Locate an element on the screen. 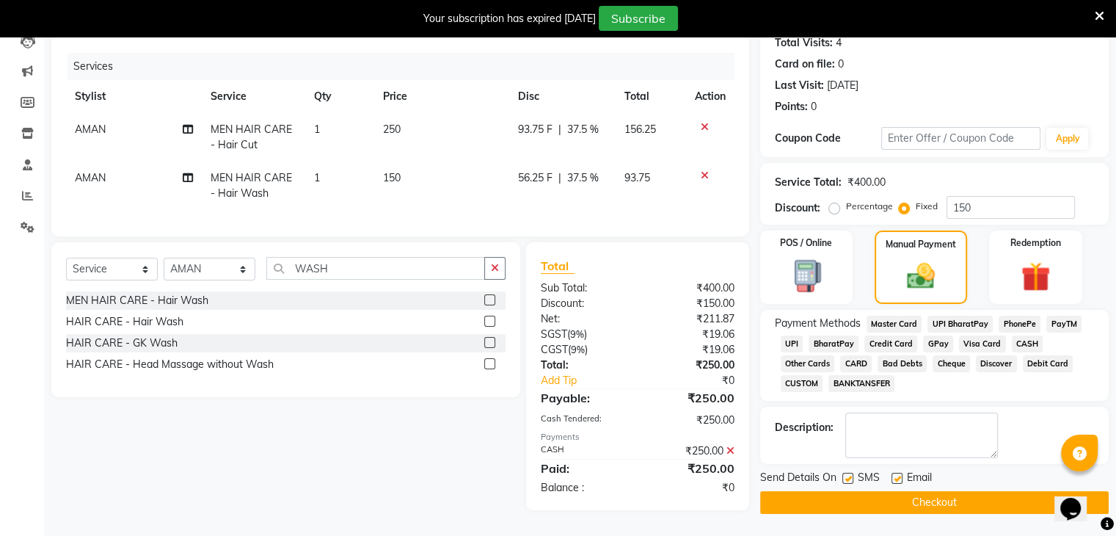 Image resolution: width=1116 pixels, height=536 pixels. img: _gift.svg is located at coordinates (1036, 277).